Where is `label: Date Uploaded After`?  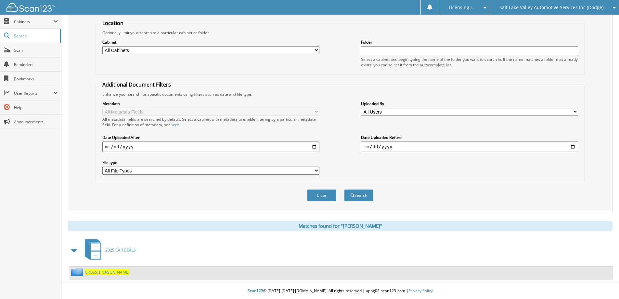
label: Date Uploaded After is located at coordinates (211, 137).